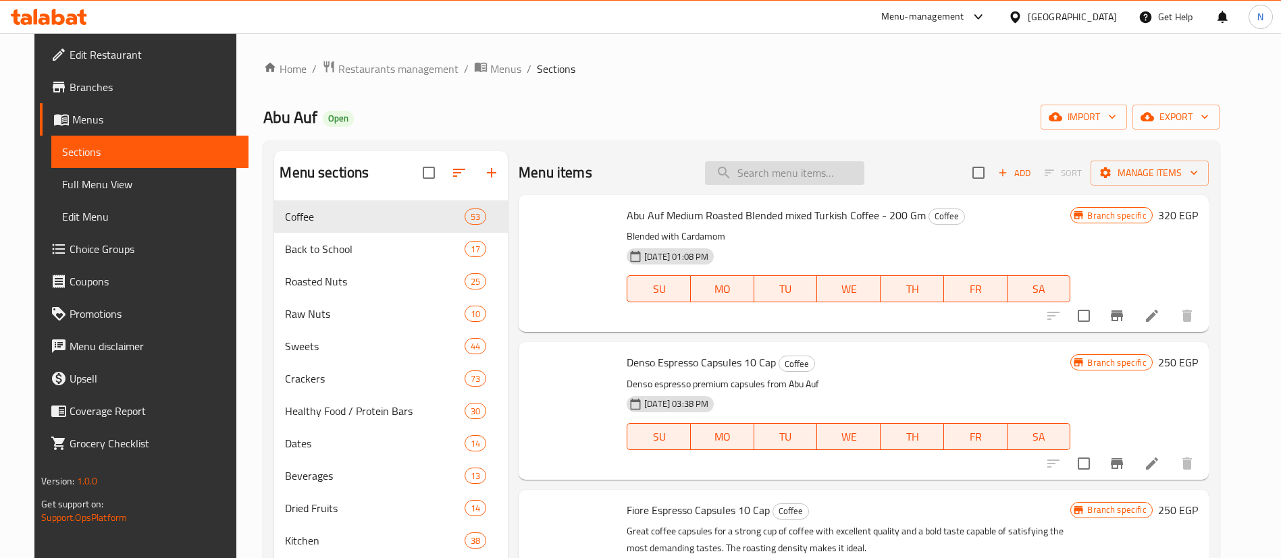 This screenshot has width=1281, height=558. What do you see at coordinates (375, 249) in the screenshot?
I see `span: Back to School` at bounding box center [375, 249].